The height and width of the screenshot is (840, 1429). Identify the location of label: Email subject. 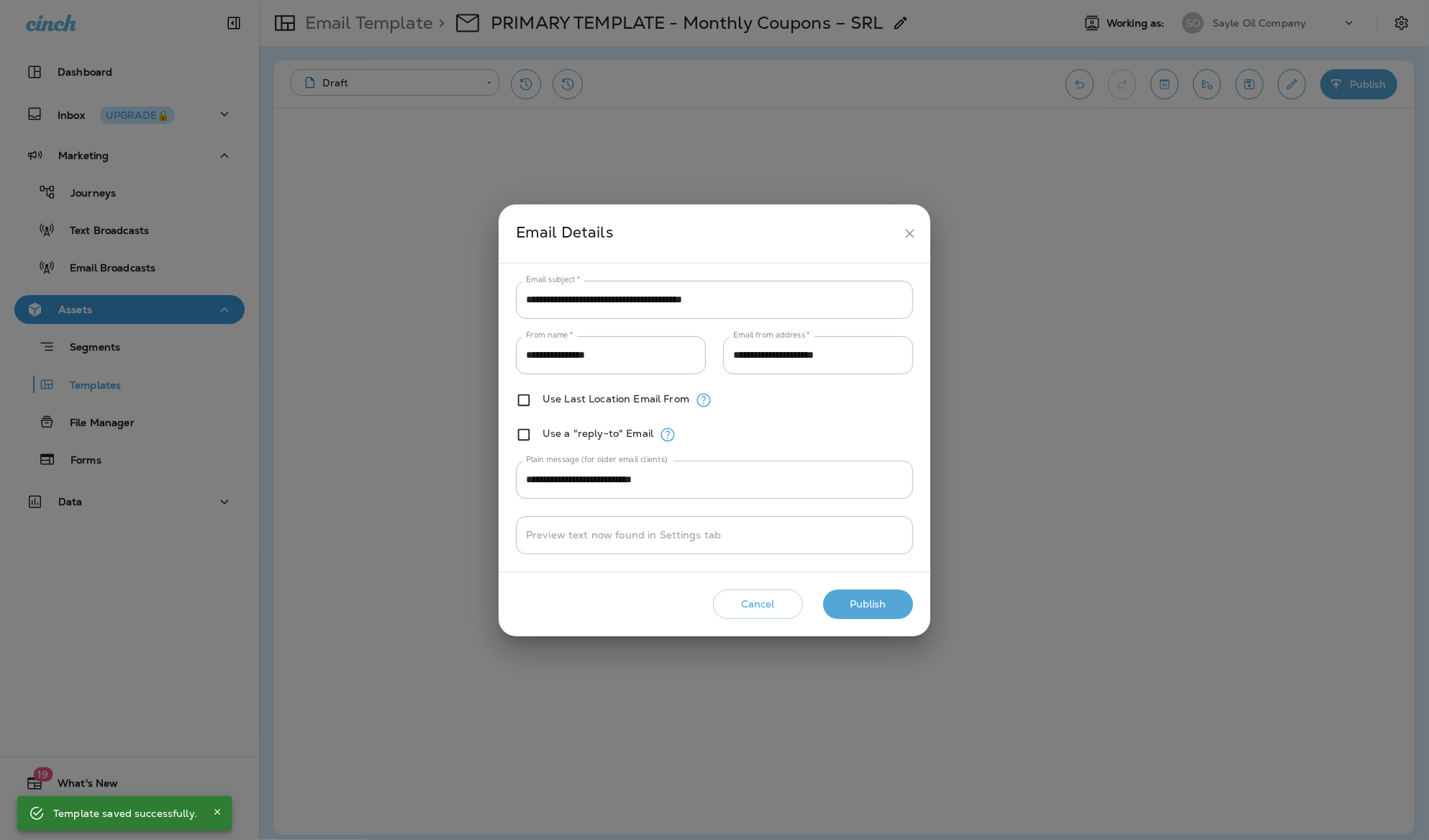
(554, 279).